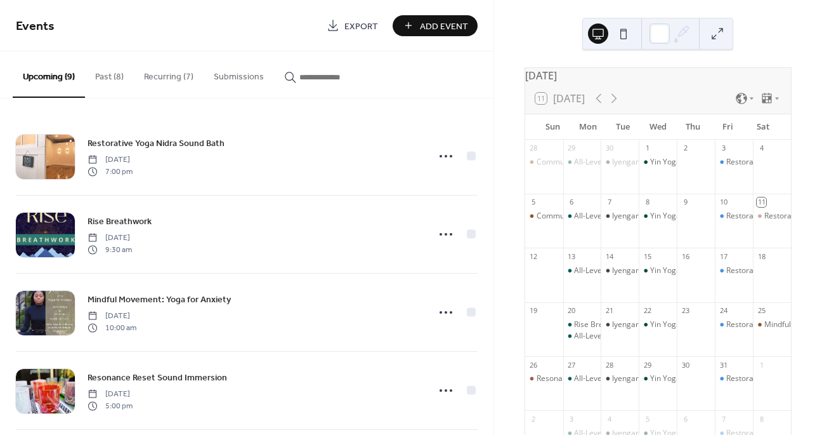  I want to click on div: Mindful Movement: Yoga for Anxiety, so click(772, 324).